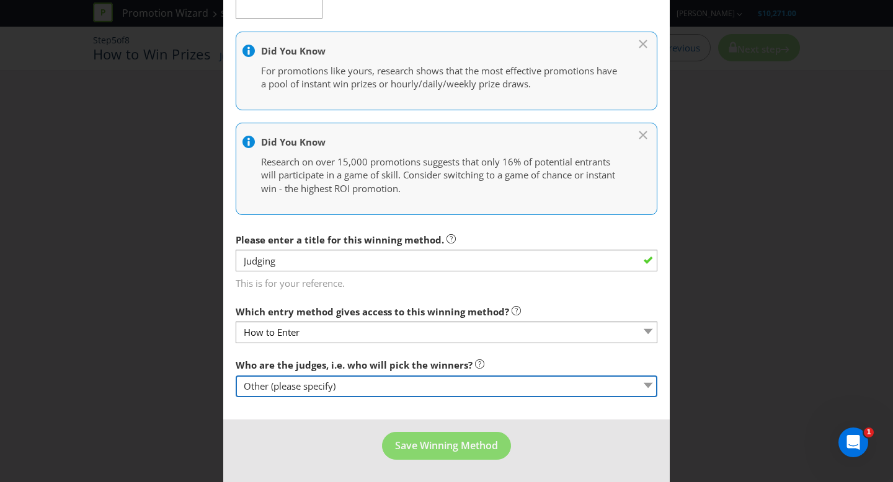 This screenshot has width=893, height=482. Describe the element at coordinates (372, 312) in the screenshot. I see `span: Which entry method gives access to this winning method?` at that location.